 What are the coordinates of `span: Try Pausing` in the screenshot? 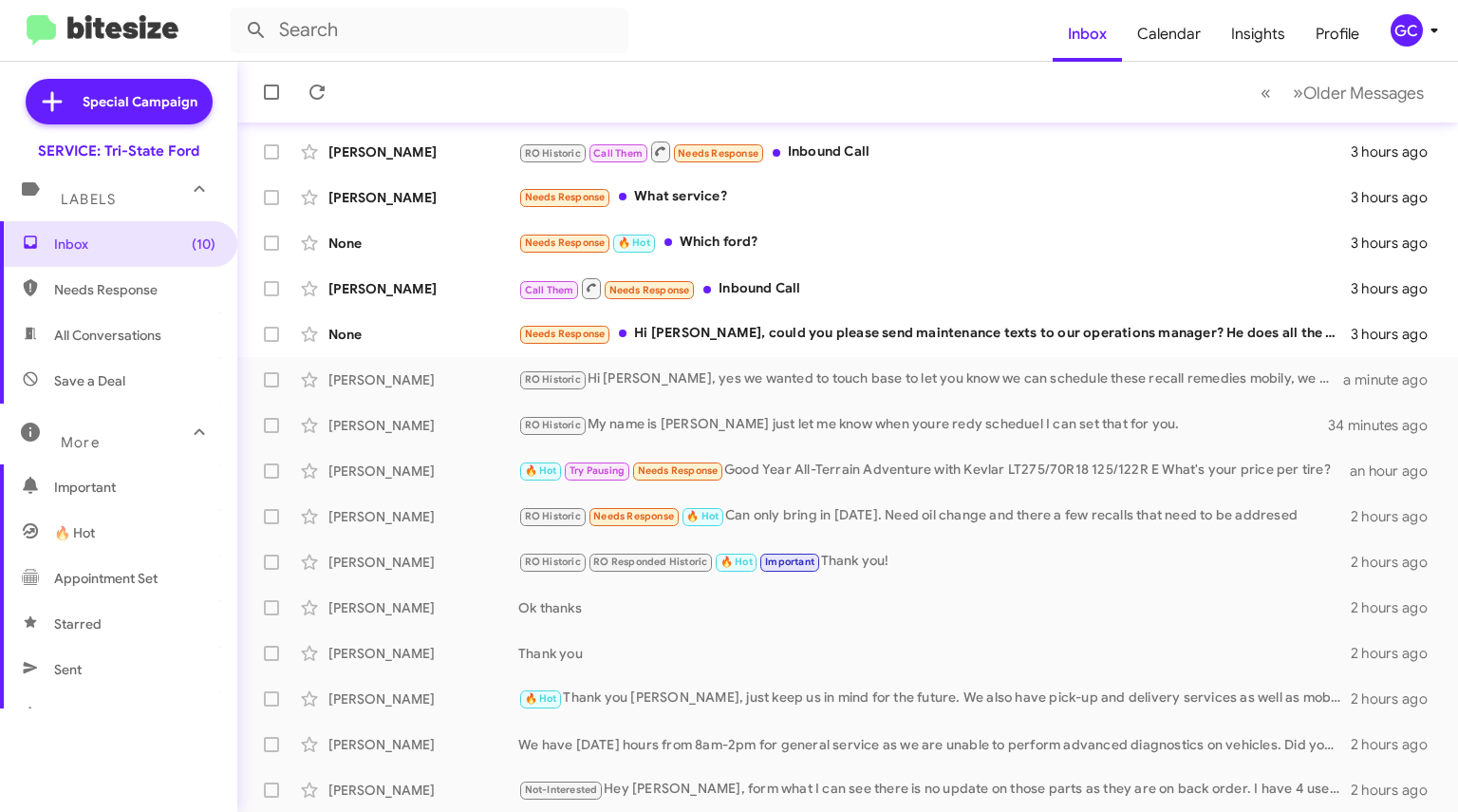 It's located at (597, 470).